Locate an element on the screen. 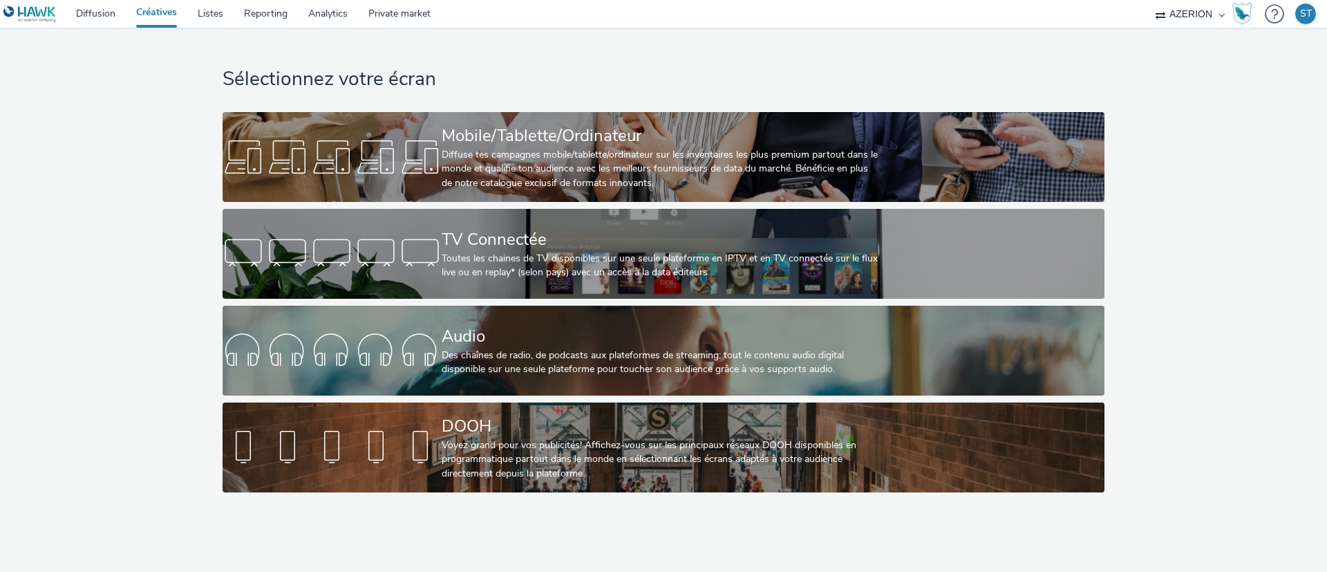 The height and width of the screenshot is (572, 1327). div: Audio is located at coordinates (661, 336).